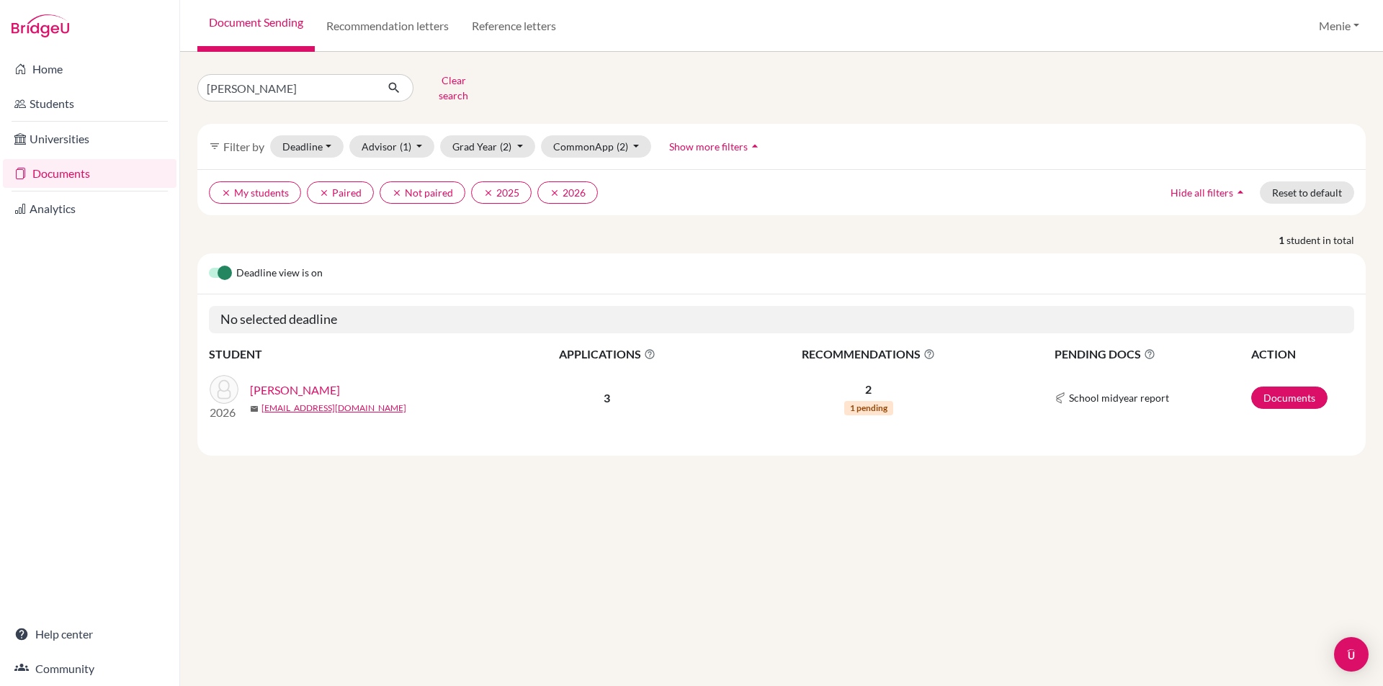  What do you see at coordinates (89, 139) in the screenshot?
I see `a: Universities` at bounding box center [89, 139].